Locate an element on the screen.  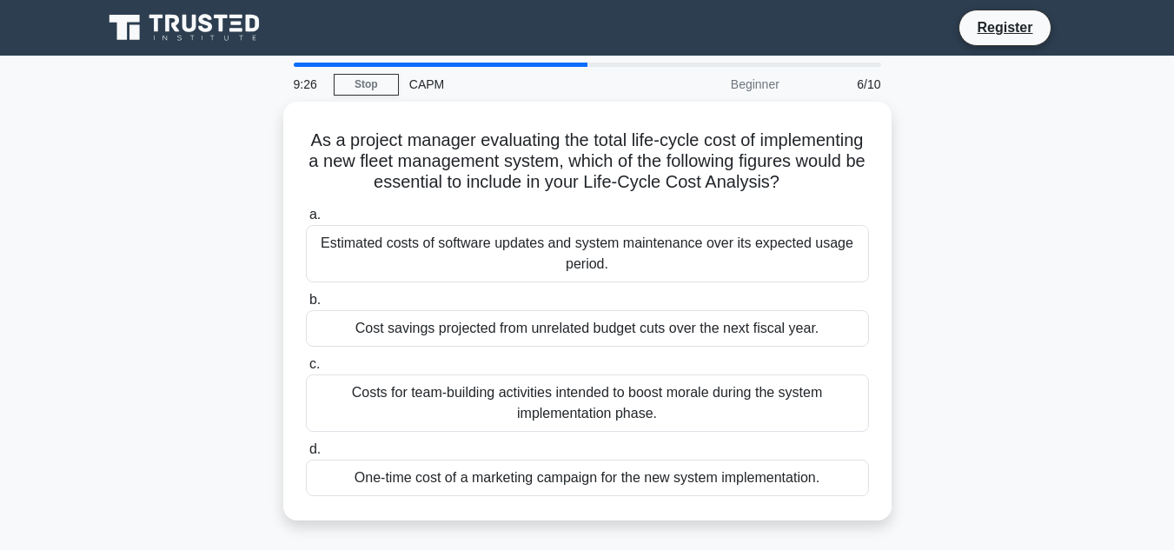
span: d. is located at coordinates (315, 448).